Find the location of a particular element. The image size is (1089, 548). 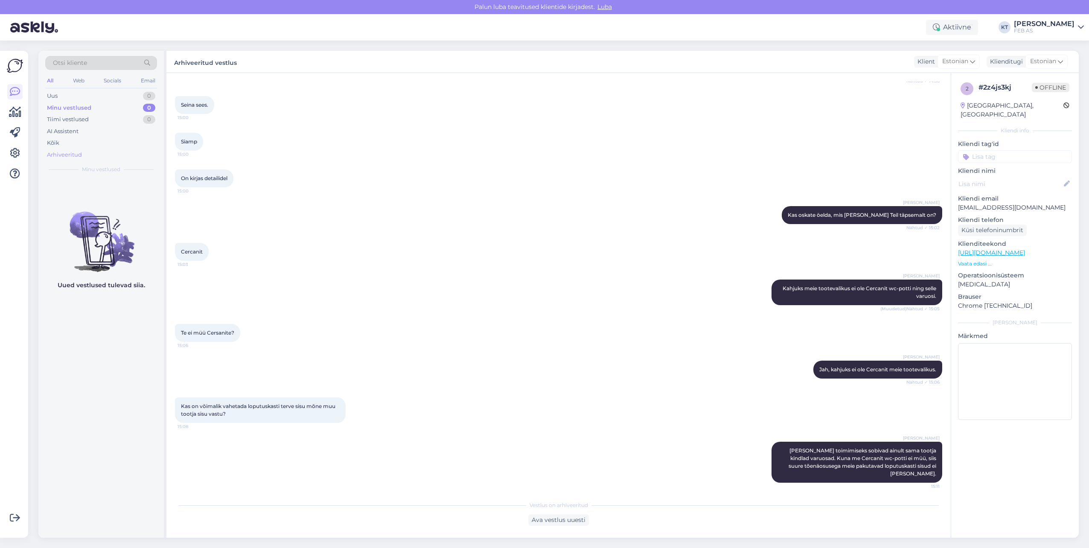

div: Email is located at coordinates (148, 81).